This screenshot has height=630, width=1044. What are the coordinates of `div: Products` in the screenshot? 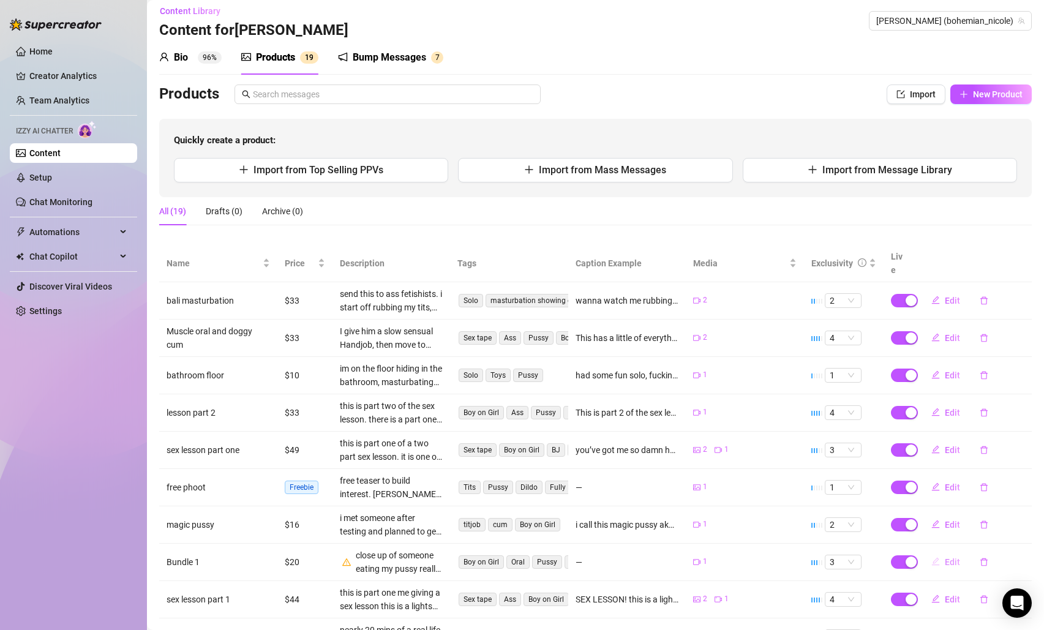 It's located at (276, 58).